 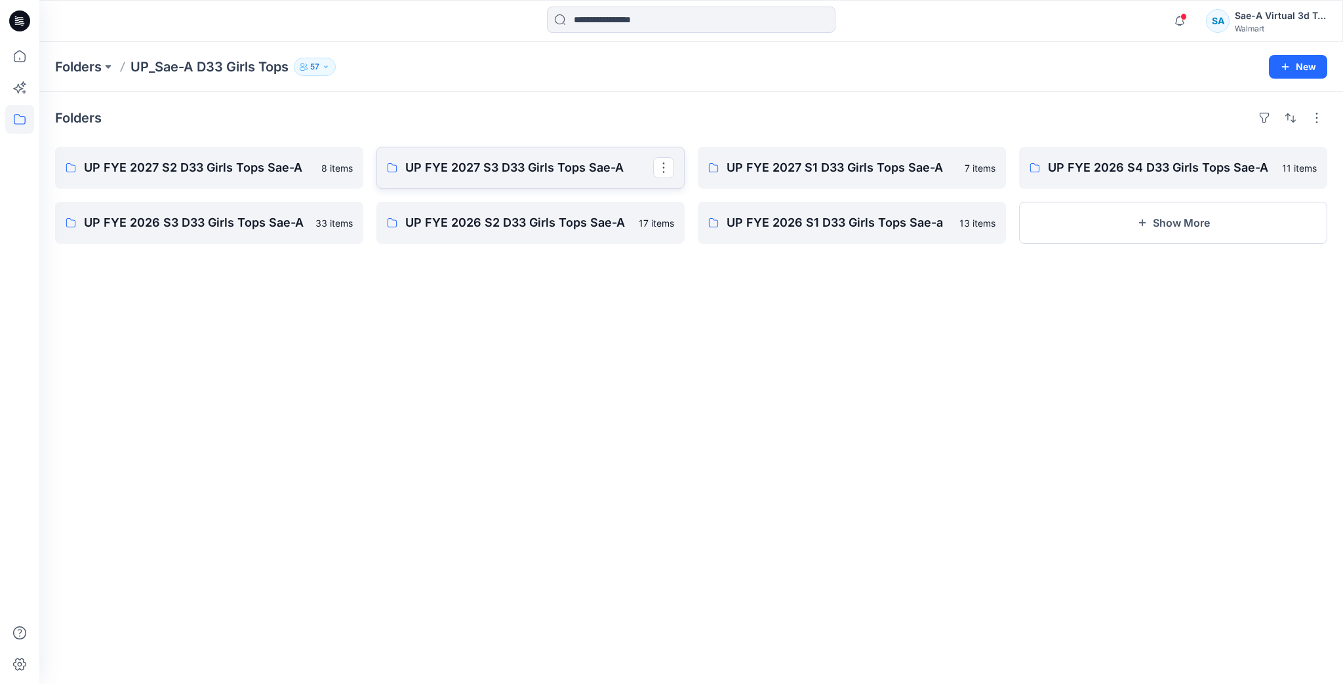 What do you see at coordinates (977, 223) in the screenshot?
I see `p: 13 items` at bounding box center [977, 223].